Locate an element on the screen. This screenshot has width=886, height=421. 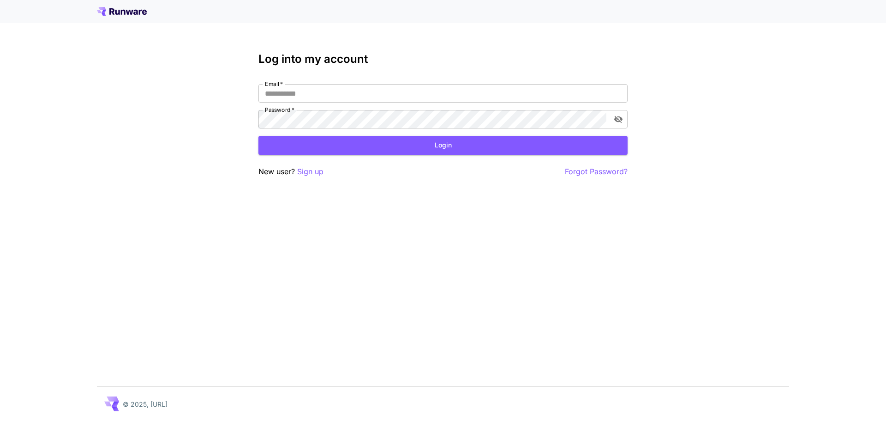
button: Login is located at coordinates (443, 145).